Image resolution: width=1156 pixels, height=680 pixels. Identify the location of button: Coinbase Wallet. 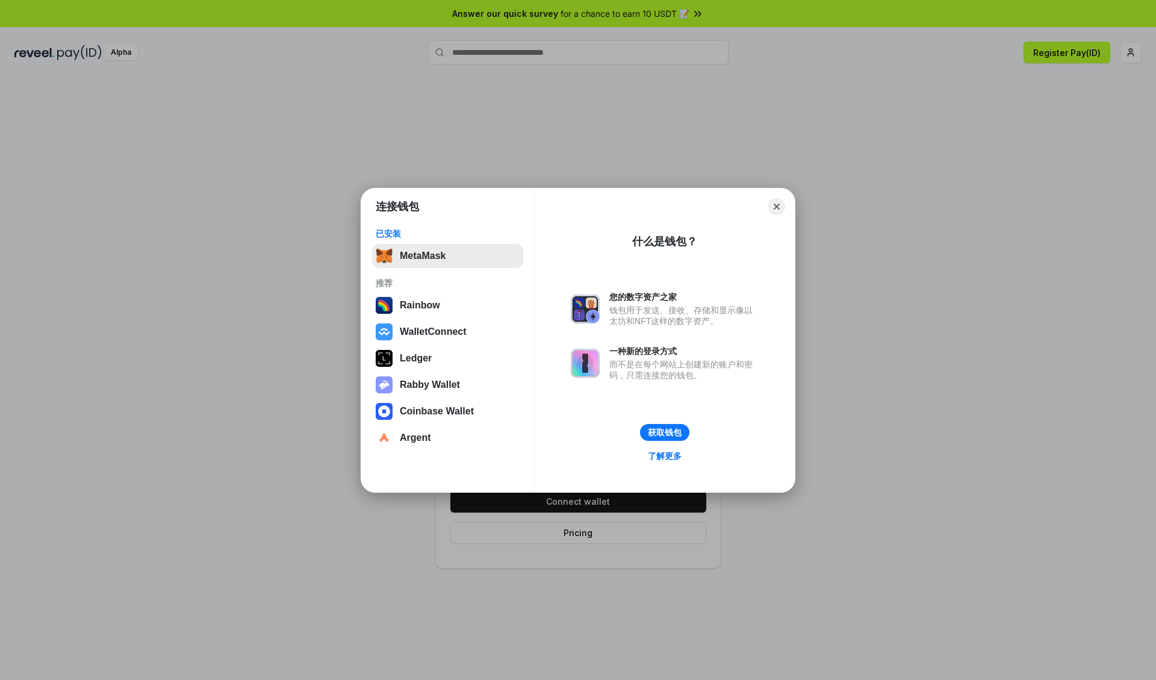
(447, 411).